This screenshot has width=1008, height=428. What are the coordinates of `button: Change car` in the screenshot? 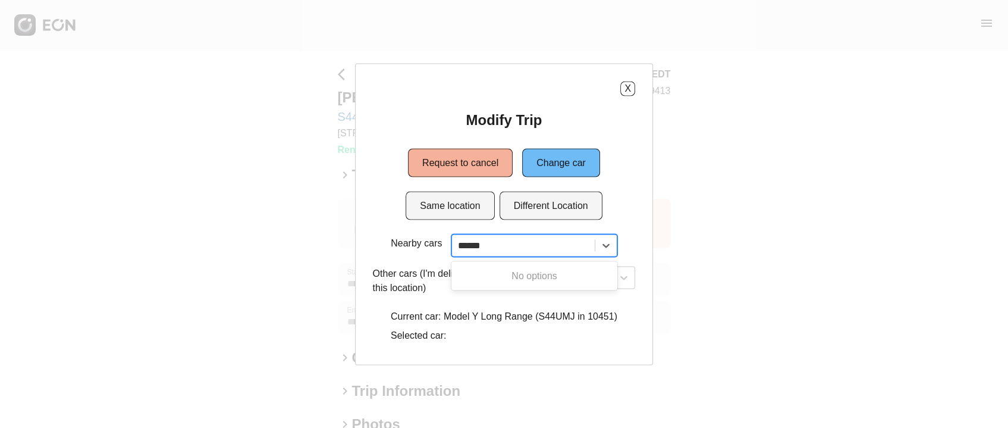 It's located at (561, 162).